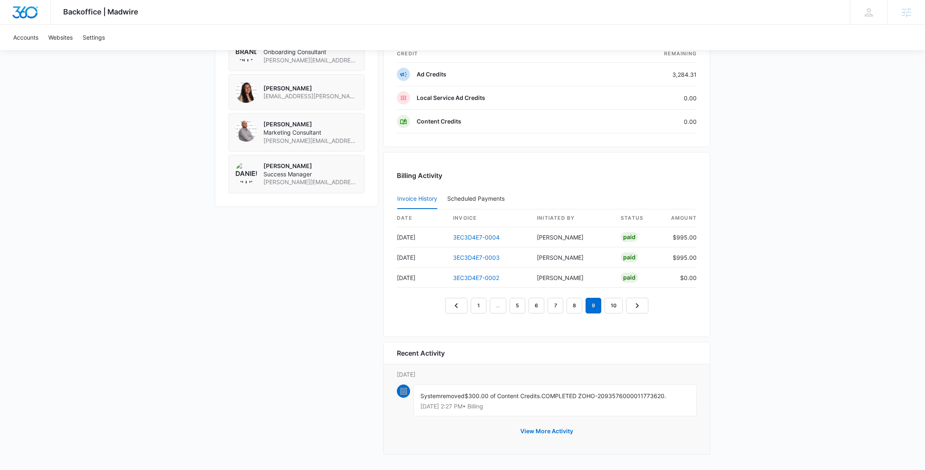 The height and width of the screenshot is (470, 925). Describe the element at coordinates (488, 218) in the screenshot. I see `th: invoice` at that location.